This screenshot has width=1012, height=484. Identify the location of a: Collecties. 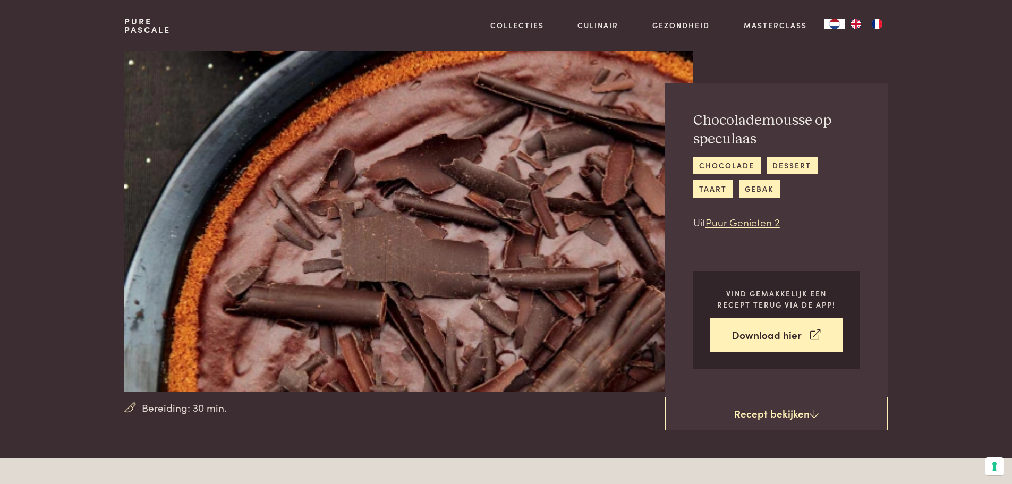
(517, 25).